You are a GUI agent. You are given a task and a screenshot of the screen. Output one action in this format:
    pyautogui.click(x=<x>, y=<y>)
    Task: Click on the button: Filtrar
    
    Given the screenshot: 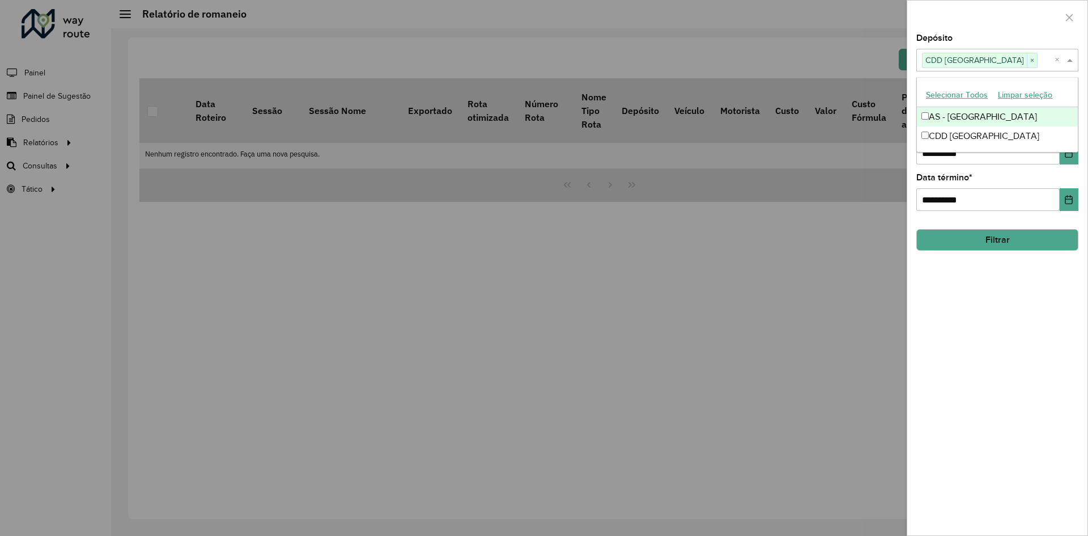 What is the action you would take?
    pyautogui.click(x=998, y=240)
    